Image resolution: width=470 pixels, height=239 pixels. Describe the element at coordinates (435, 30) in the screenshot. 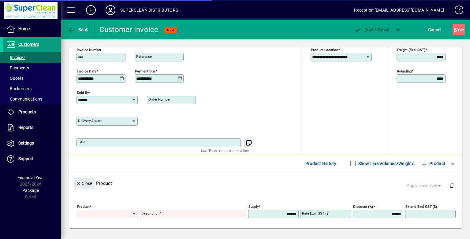

I see `span: Cancel` at that location.